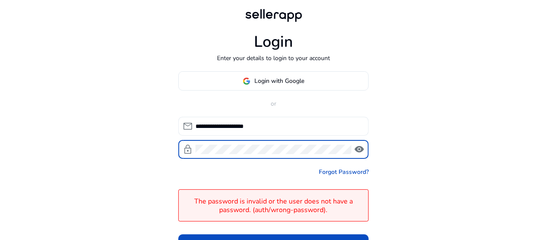 Image resolution: width=547 pixels, height=240 pixels. What do you see at coordinates (359, 149) in the screenshot?
I see `span: visibility` at bounding box center [359, 149].